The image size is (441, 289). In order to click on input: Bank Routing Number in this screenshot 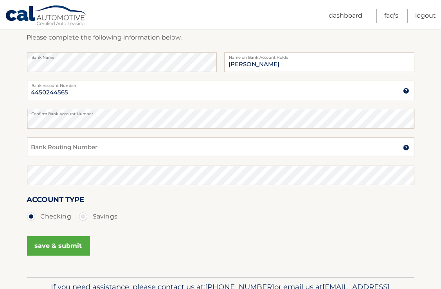, I will do `click(221, 147)`.